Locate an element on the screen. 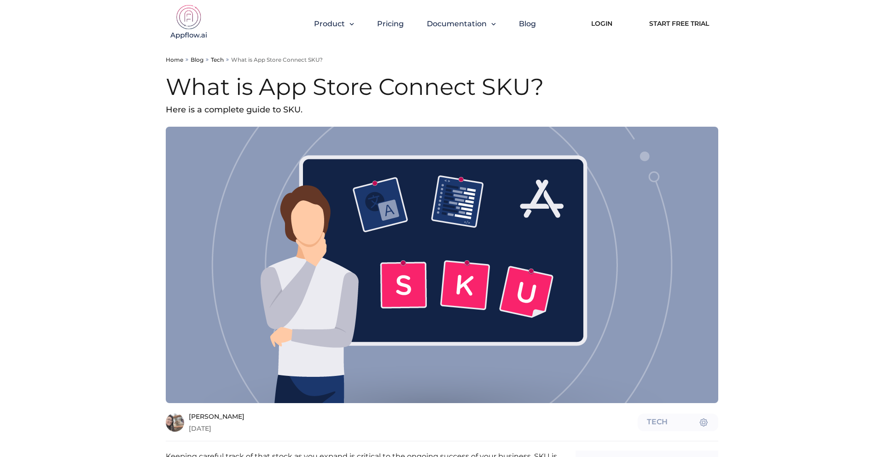 The width and height of the screenshot is (884, 457). span: Product is located at coordinates (329, 23).